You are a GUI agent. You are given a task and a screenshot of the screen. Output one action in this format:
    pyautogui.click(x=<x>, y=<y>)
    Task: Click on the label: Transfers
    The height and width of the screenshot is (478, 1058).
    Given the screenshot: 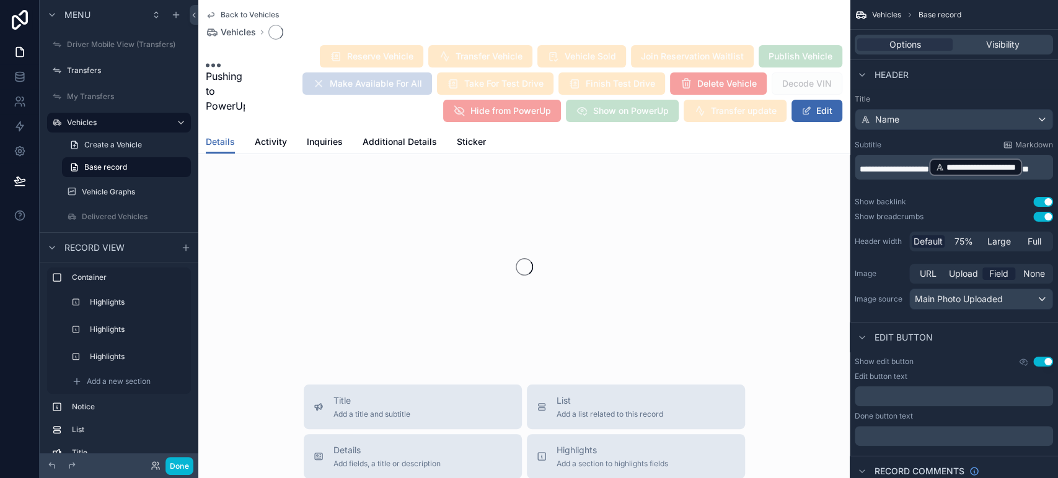 What is the action you would take?
    pyautogui.click(x=128, y=71)
    